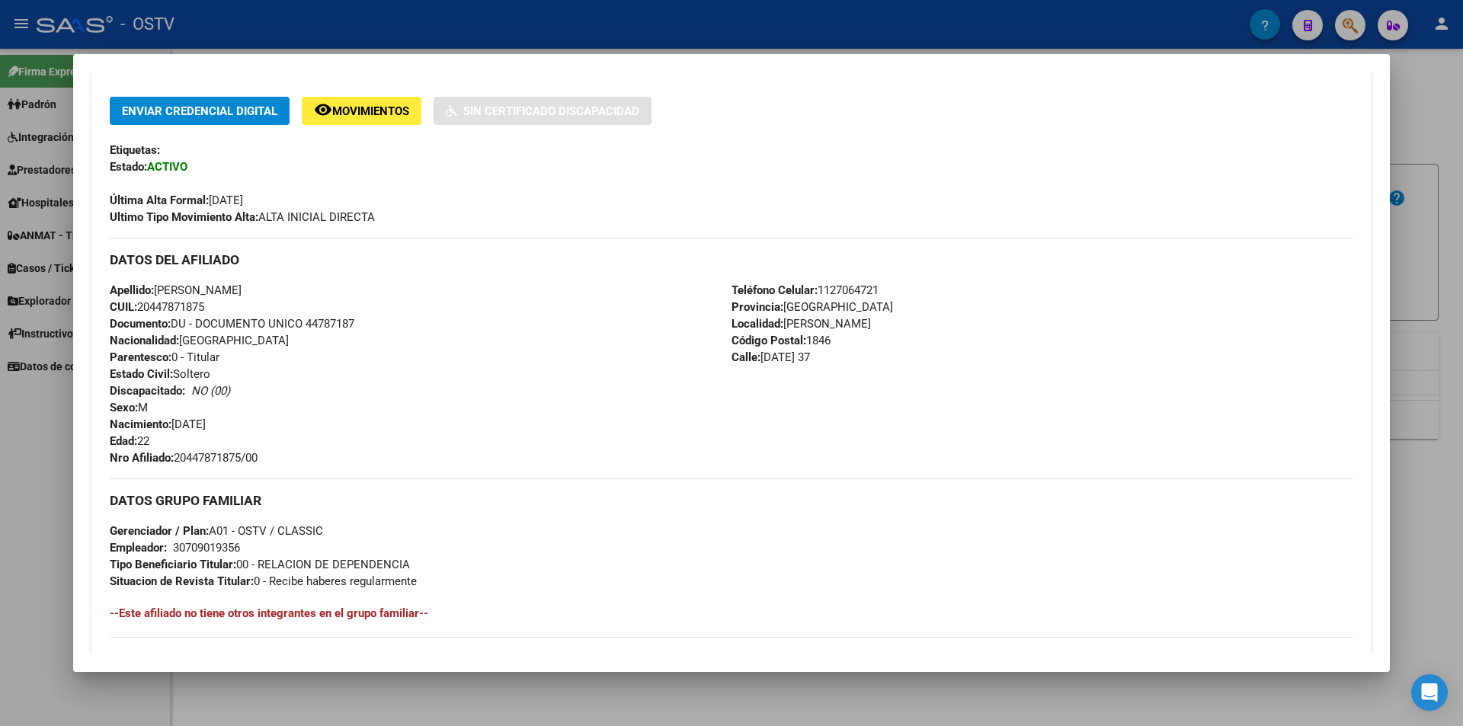  What do you see at coordinates (200, 110) in the screenshot?
I see `button: Enviar Credencial Digital` at bounding box center [200, 110].